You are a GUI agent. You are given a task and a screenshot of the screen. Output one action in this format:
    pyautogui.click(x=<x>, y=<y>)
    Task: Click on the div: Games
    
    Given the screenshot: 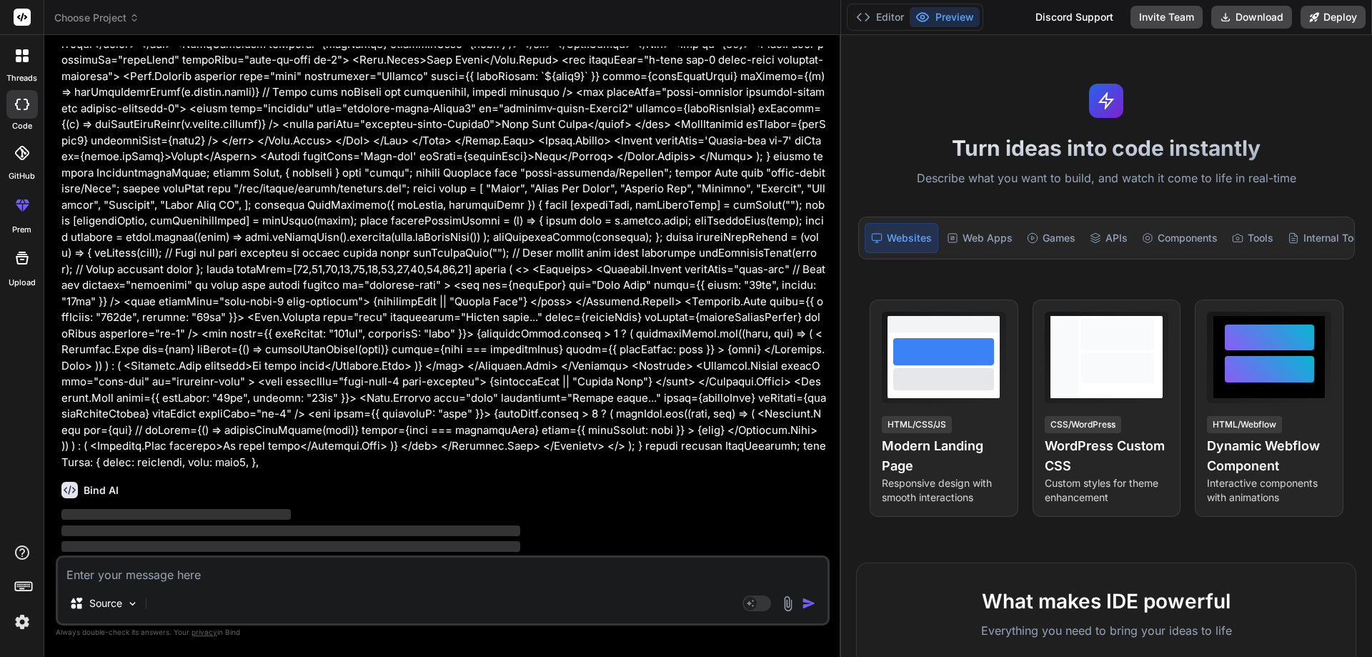 What is the action you would take?
    pyautogui.click(x=1052, y=238)
    